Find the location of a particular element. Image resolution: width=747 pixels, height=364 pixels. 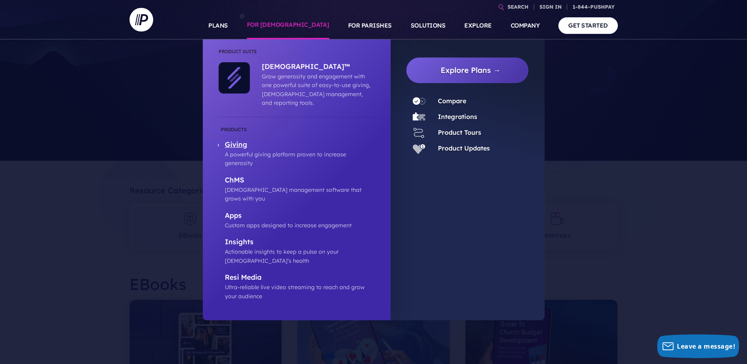

a: COMPANY is located at coordinates (525, 26).